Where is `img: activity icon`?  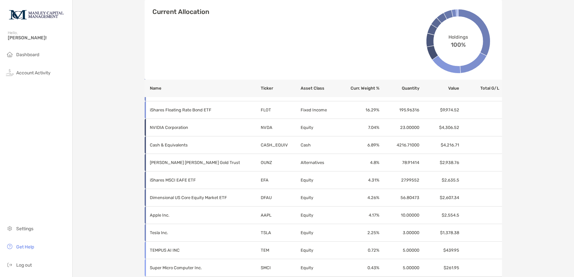 img: activity icon is located at coordinates (10, 72).